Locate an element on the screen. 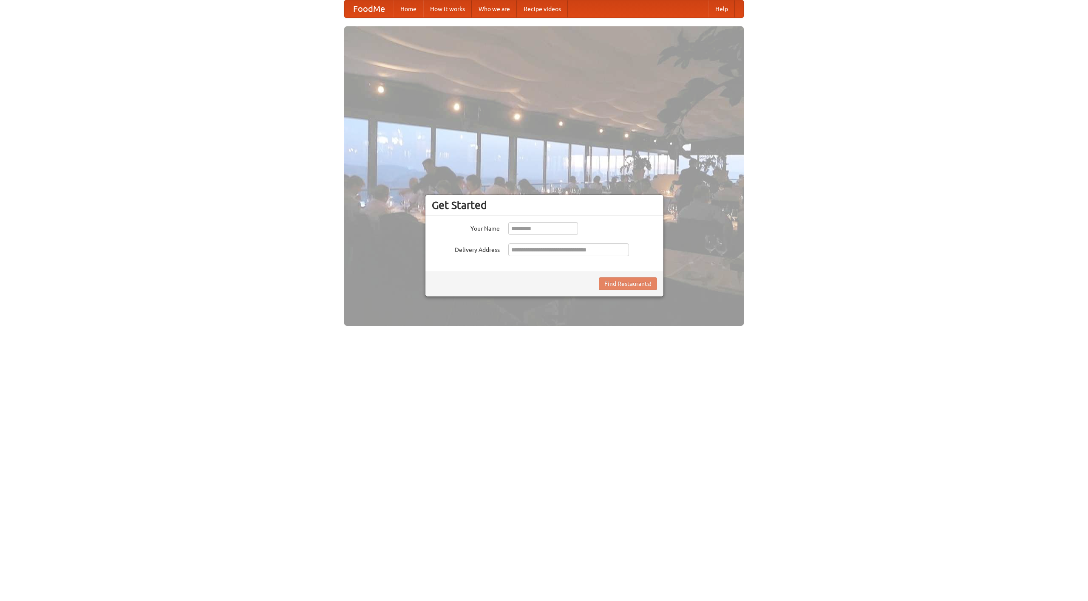  a: Help is located at coordinates (722, 9).